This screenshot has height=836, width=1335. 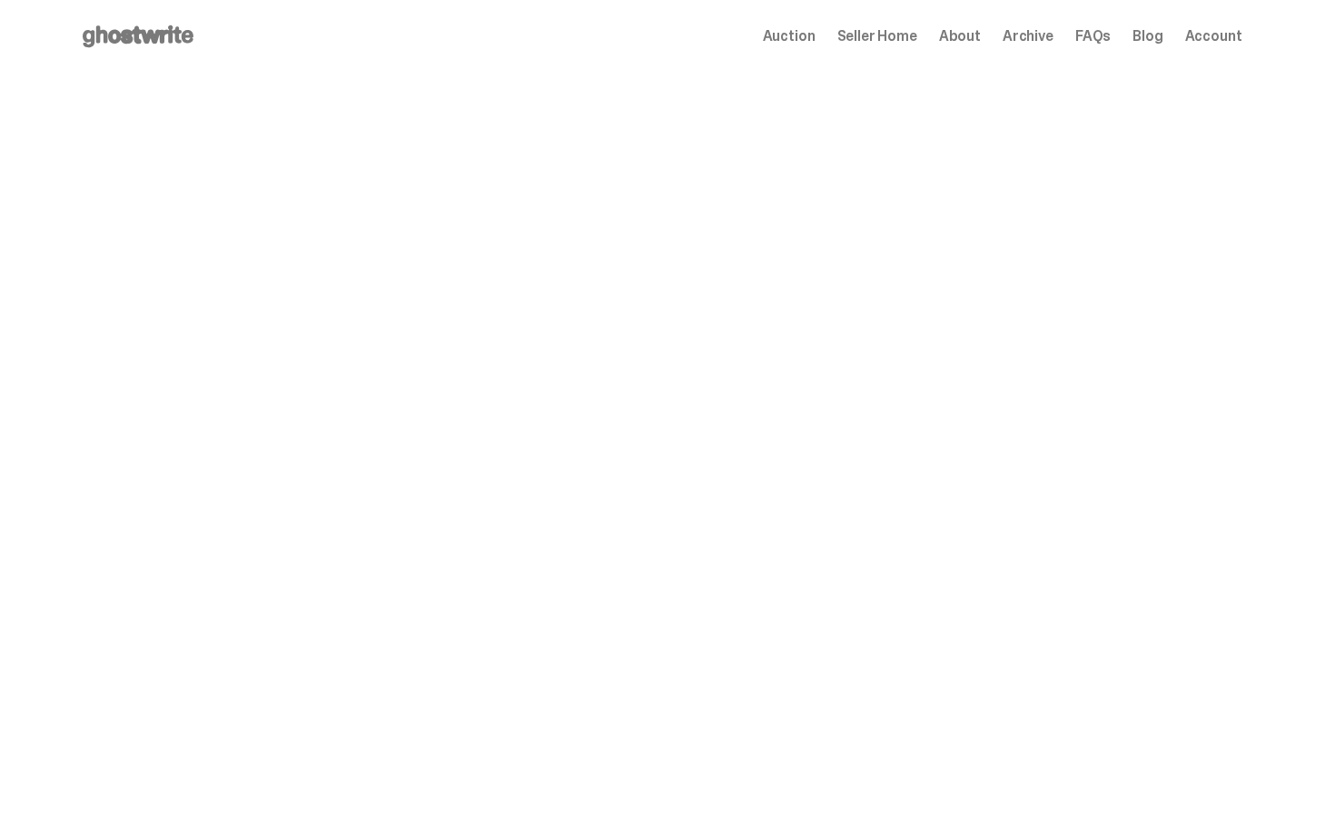 What do you see at coordinates (1214, 36) in the screenshot?
I see `a: Account` at bounding box center [1214, 36].